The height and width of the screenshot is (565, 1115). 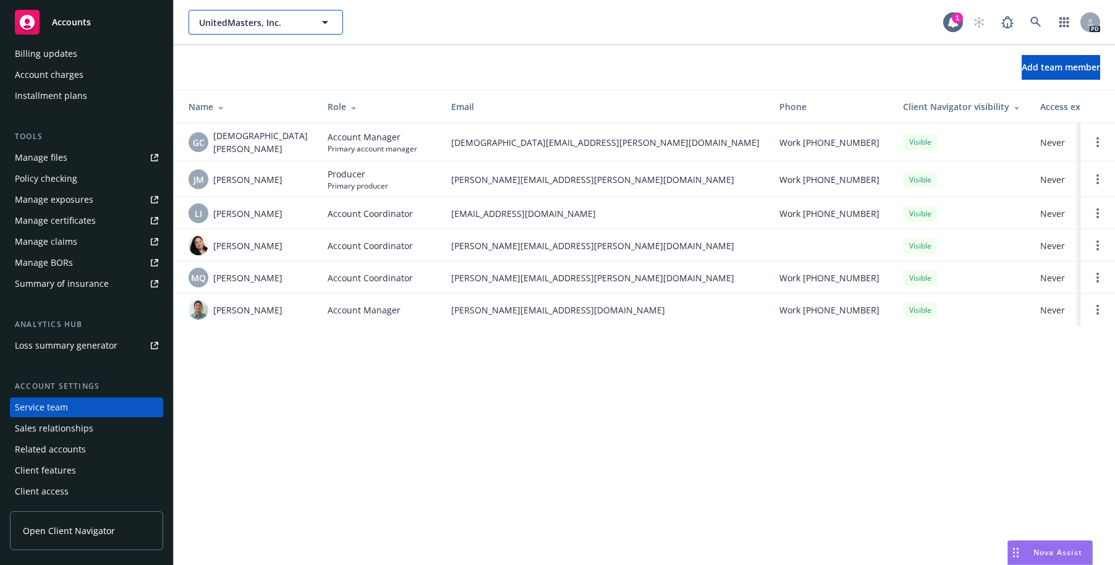 What do you see at coordinates (1060, 67) in the screenshot?
I see `button: Add team member` at bounding box center [1060, 67].